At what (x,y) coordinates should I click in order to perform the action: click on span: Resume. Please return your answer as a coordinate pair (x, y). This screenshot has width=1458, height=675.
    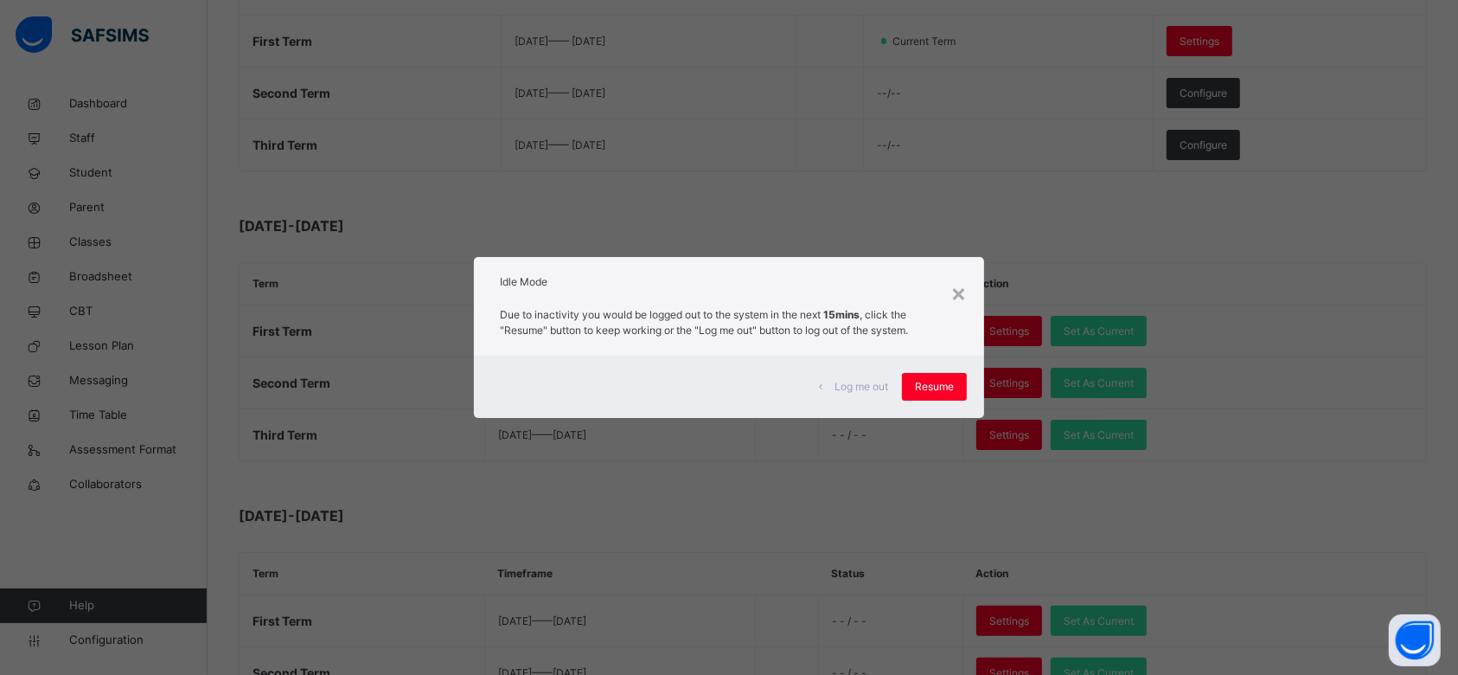
    Looking at the image, I should click on (934, 387).